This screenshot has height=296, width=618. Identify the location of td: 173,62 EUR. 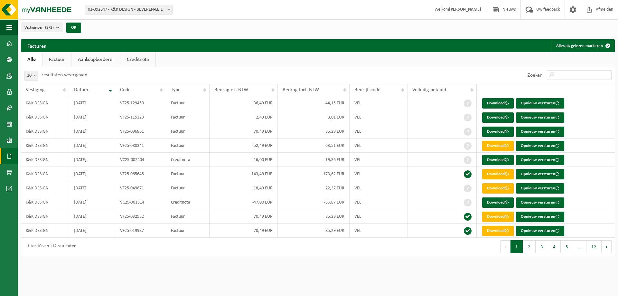
(313, 174).